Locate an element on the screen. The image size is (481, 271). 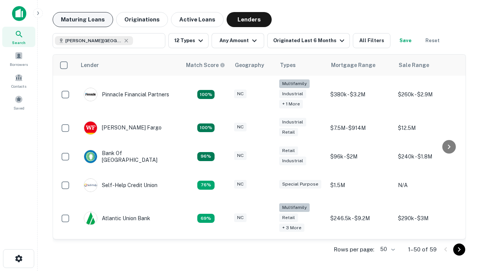
div: Self-help Credit Union is located at coordinates (121, 185).